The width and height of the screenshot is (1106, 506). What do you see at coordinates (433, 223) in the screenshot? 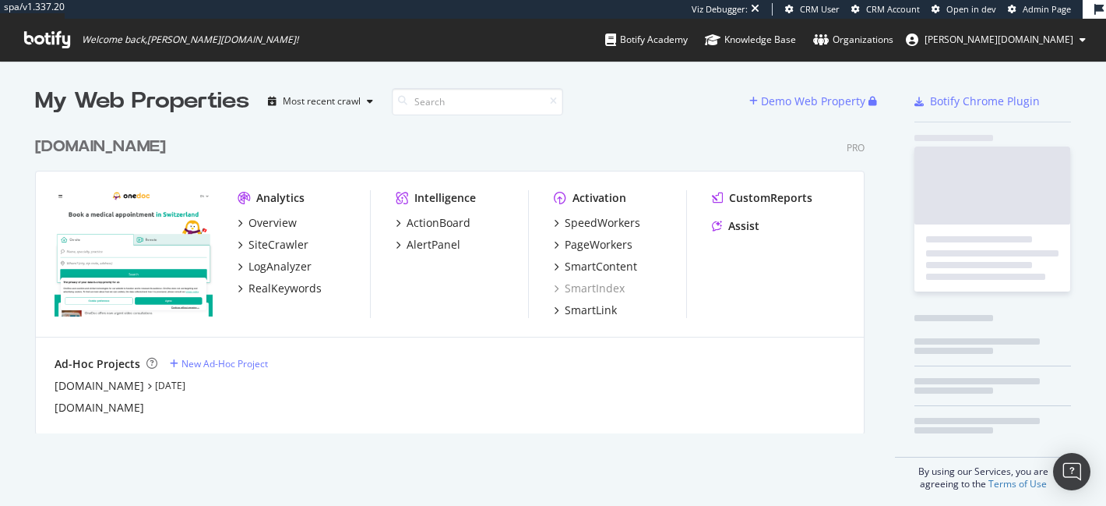
I see `a: ActionBoard` at bounding box center [433, 223].